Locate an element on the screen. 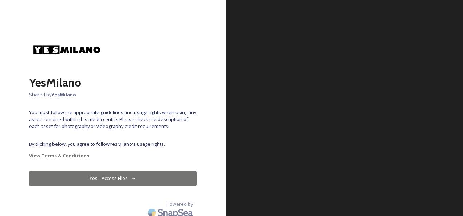  span: By clicking below, you agree to follow YesMilano 's usage rights. is located at coordinates (113, 144).